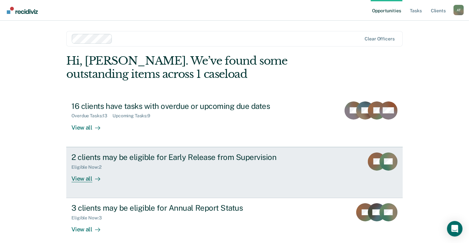 This screenshot has height=243, width=469. What do you see at coordinates (185, 106) in the screenshot?
I see `div: 16 clients have tasks with overdue or upcoming due dates` at bounding box center [185, 106].